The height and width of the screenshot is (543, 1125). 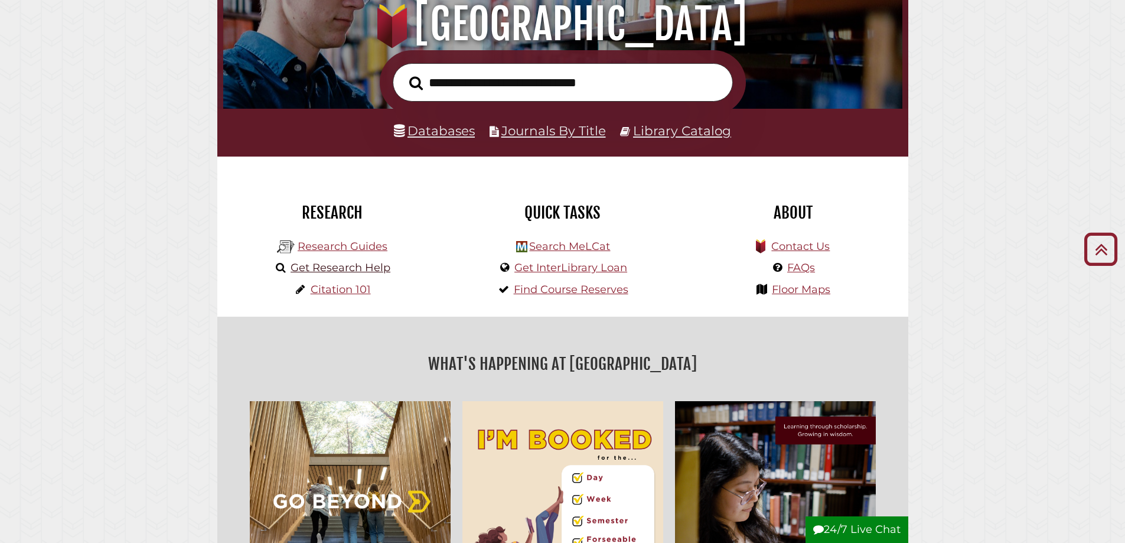 I want to click on a: Get InterLibrary Loan, so click(x=570, y=267).